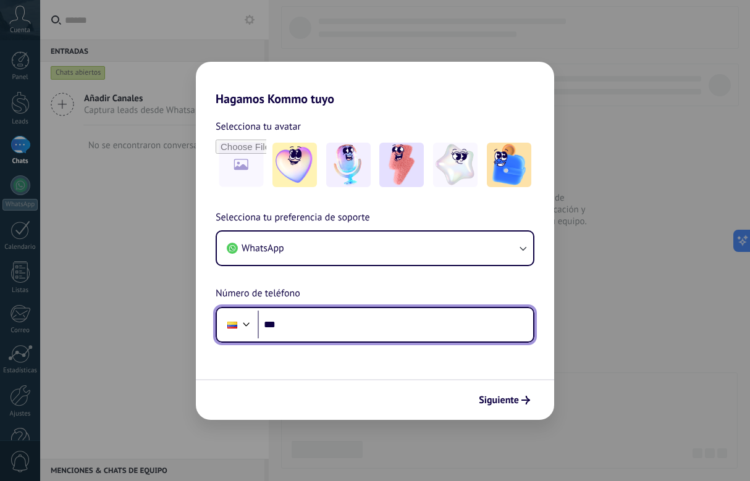  I want to click on span: Selecciona tu avatar, so click(258, 127).